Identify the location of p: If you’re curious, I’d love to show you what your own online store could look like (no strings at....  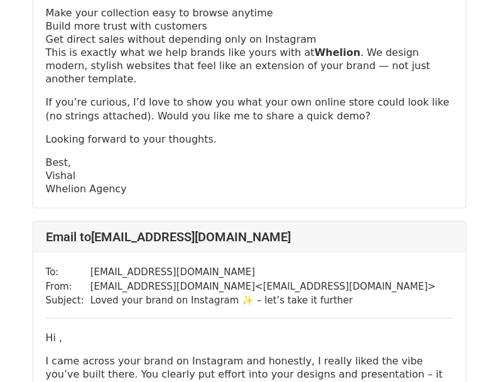
(249, 109).